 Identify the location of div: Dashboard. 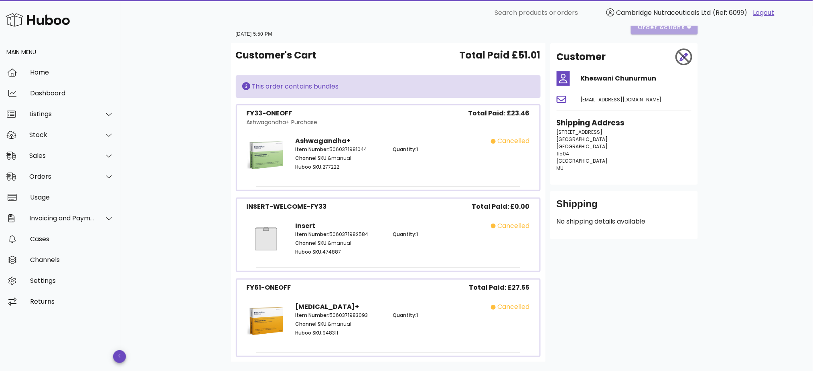
(72, 93).